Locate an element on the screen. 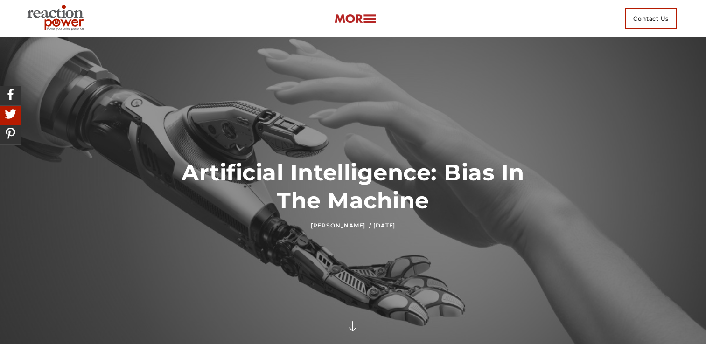 This screenshot has width=706, height=344. img: Share On Facebook is located at coordinates (10, 94).